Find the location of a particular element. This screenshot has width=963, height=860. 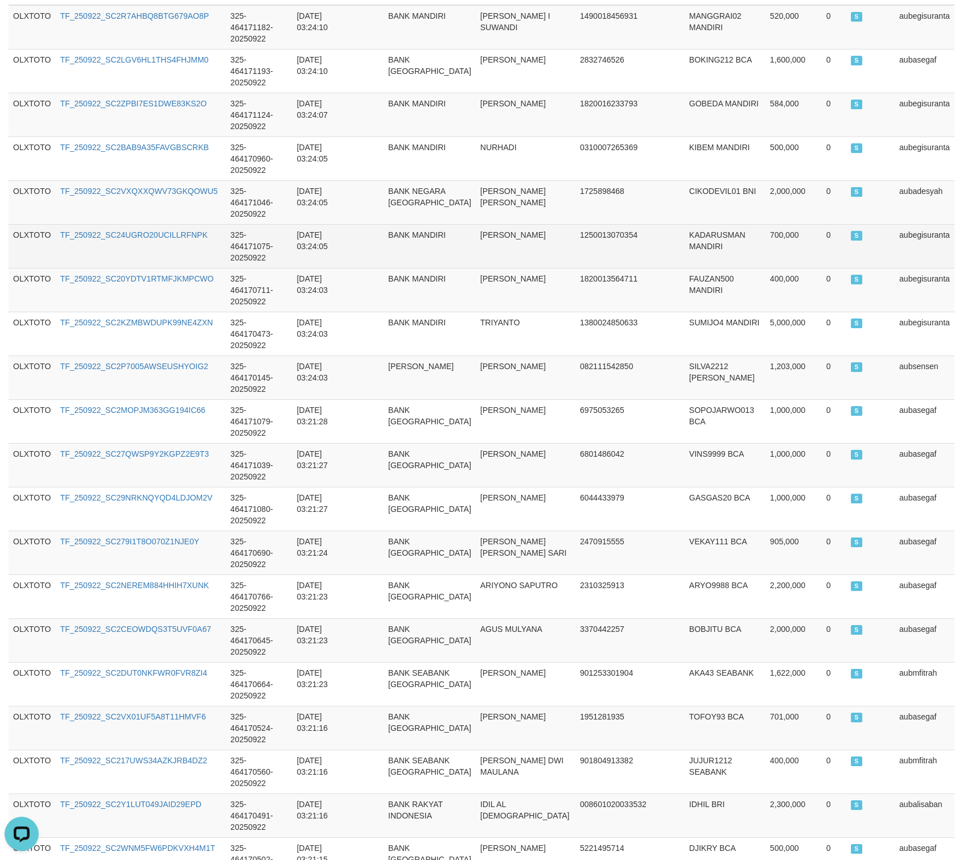

td: CIKODEVIL01 BNI is located at coordinates (725, 202).